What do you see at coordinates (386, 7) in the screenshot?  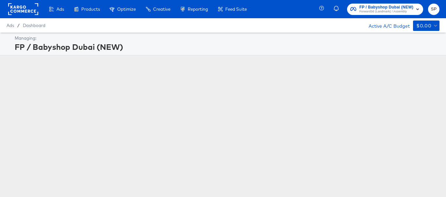 I see `span: FP / Babyshop Dubai (NEW)` at bounding box center [386, 7].